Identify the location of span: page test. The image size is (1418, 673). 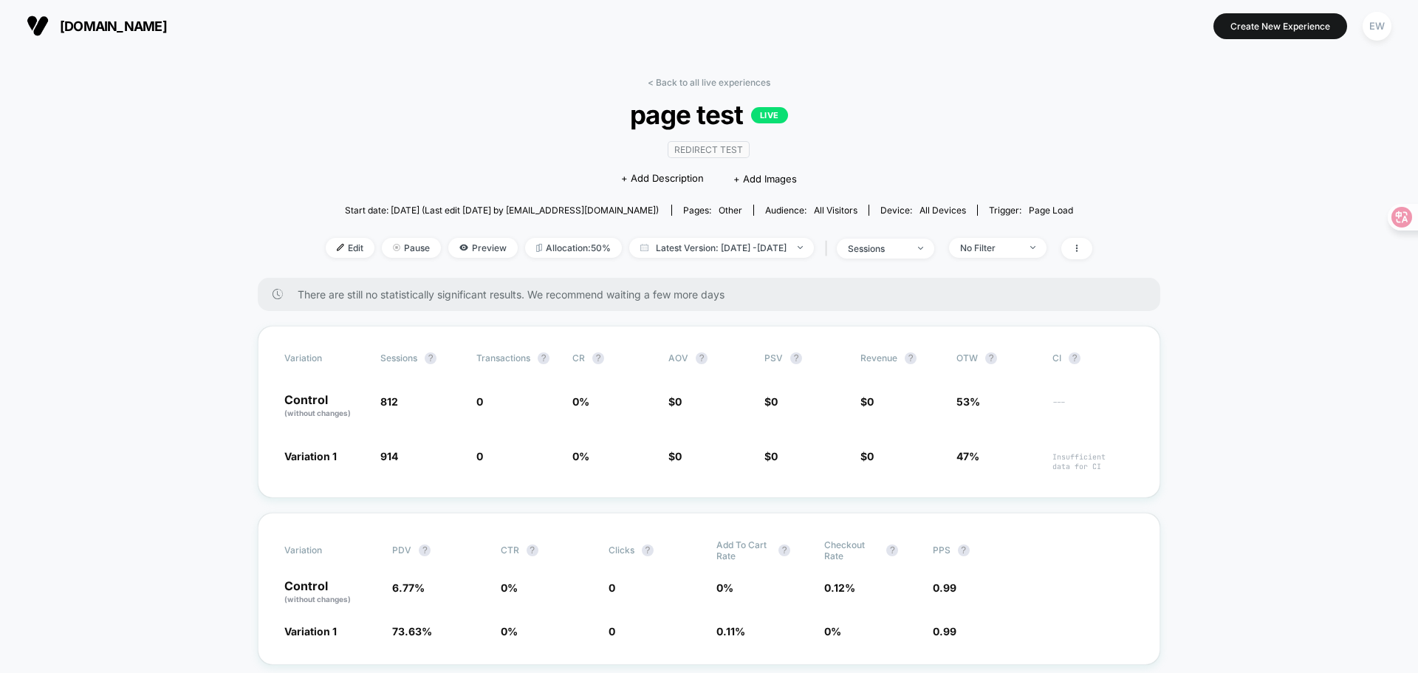
(709, 114).